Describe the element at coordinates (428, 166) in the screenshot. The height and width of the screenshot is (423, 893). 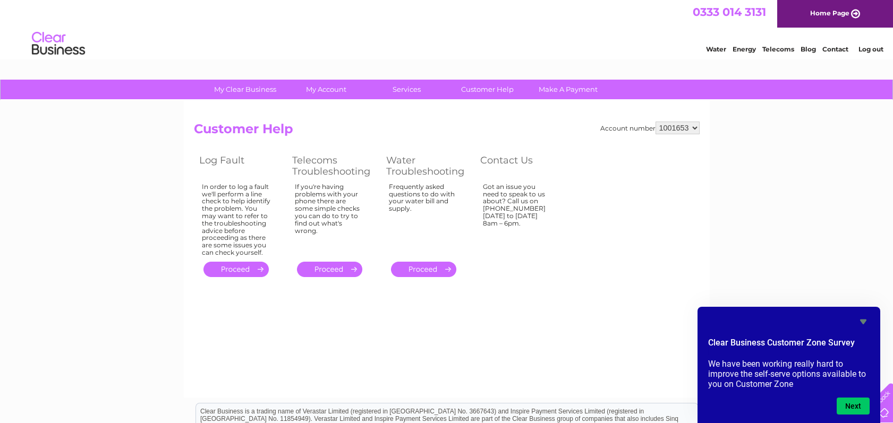
I see `th: Water Troubleshooting` at that location.